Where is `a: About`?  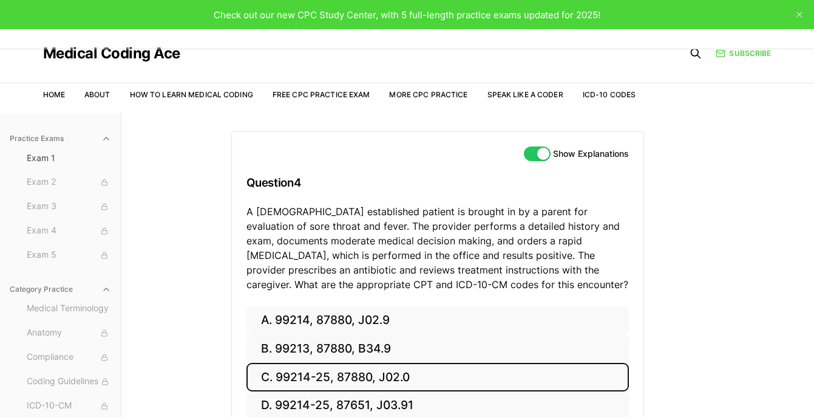
a: About is located at coordinates (97, 94).